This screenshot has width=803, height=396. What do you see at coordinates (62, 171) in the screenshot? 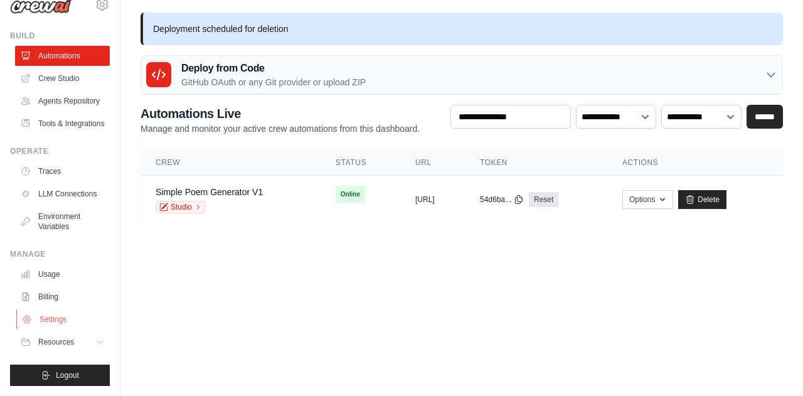
I see `a: Traces` at bounding box center [62, 171].